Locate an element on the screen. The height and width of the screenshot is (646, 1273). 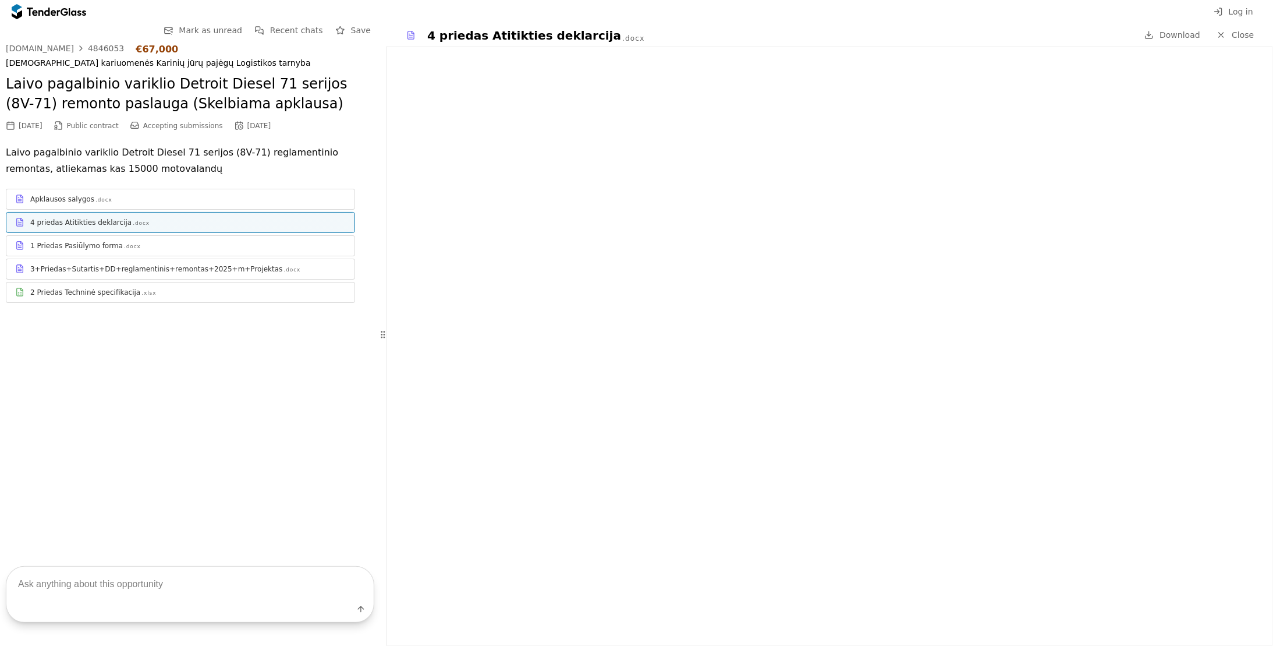
div: 4846053 is located at coordinates (106, 48).